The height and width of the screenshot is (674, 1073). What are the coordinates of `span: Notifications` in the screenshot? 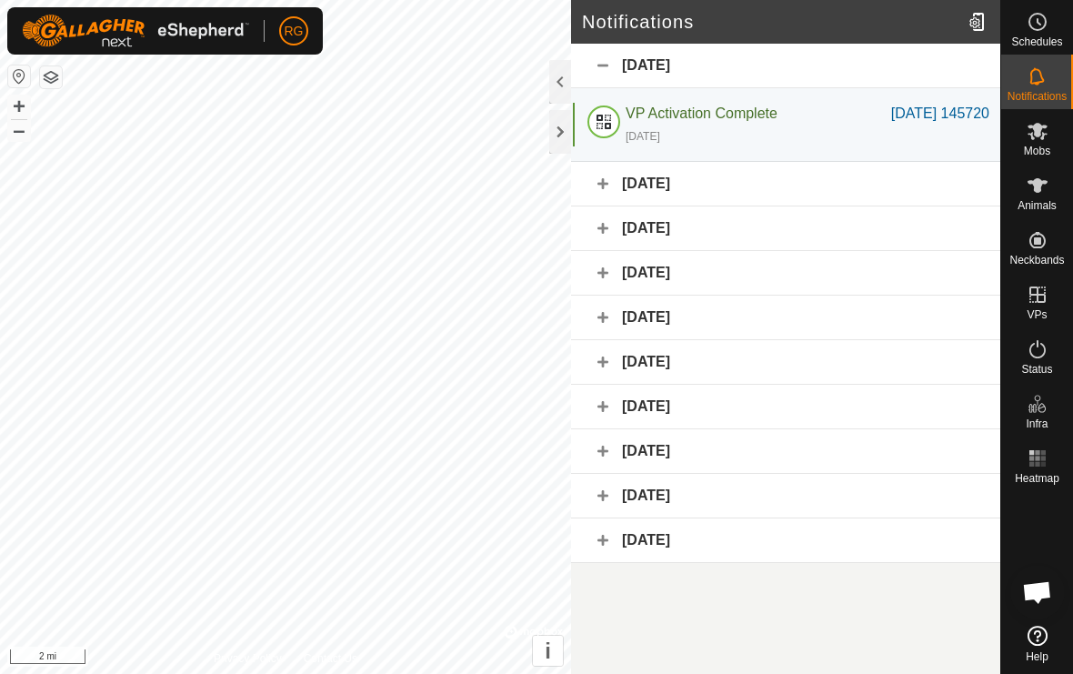 It's located at (1037, 96).